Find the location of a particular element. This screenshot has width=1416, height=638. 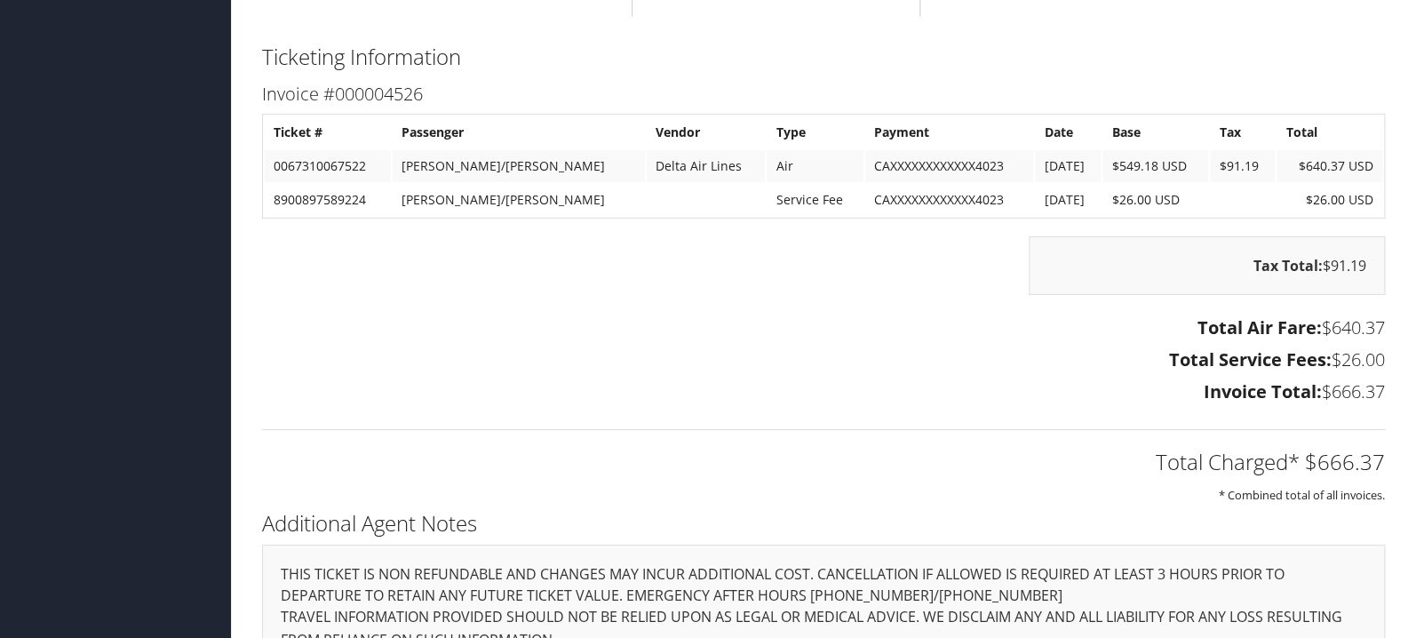

div: $91.19 is located at coordinates (1207, 266).